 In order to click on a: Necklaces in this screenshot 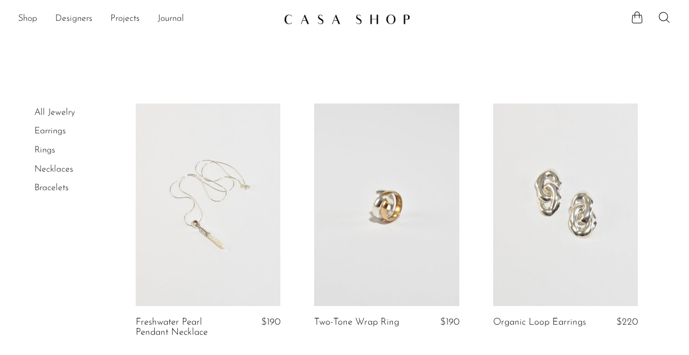, I will do `click(53, 169)`.